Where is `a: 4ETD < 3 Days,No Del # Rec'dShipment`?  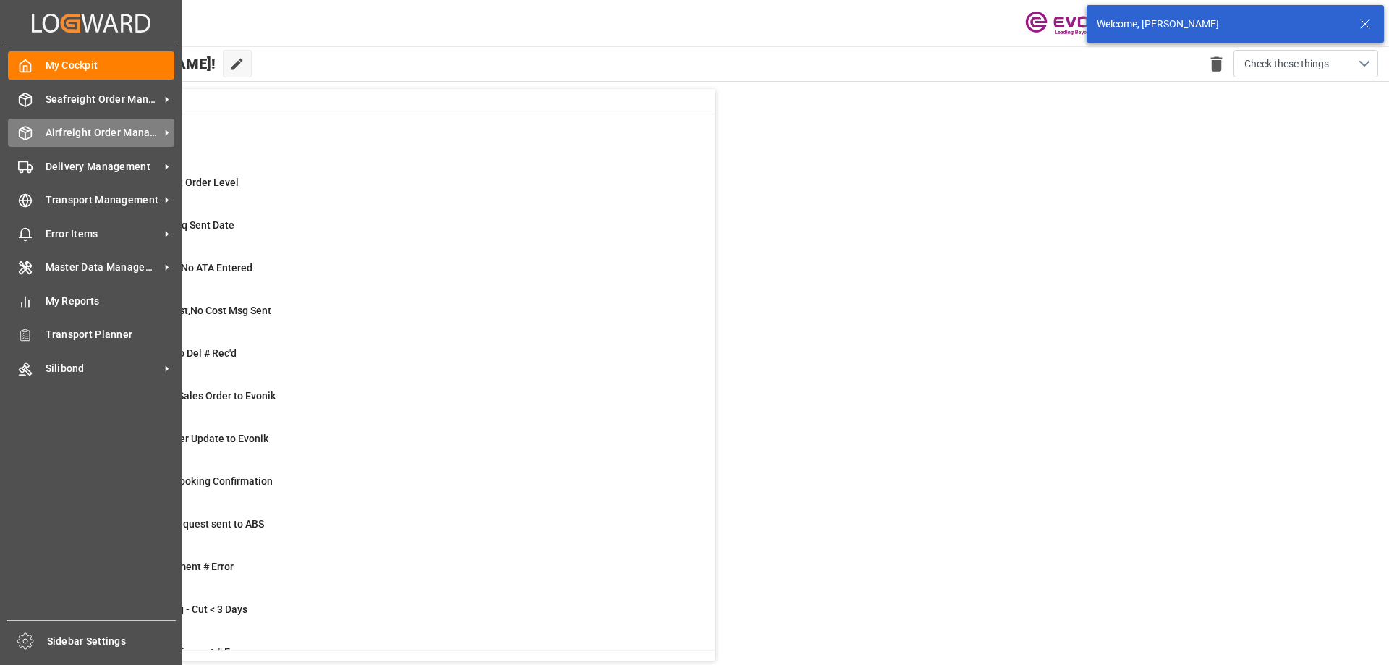
a: 4ETD < 3 Days,No Del # Rec'dShipment is located at coordinates (386, 361).